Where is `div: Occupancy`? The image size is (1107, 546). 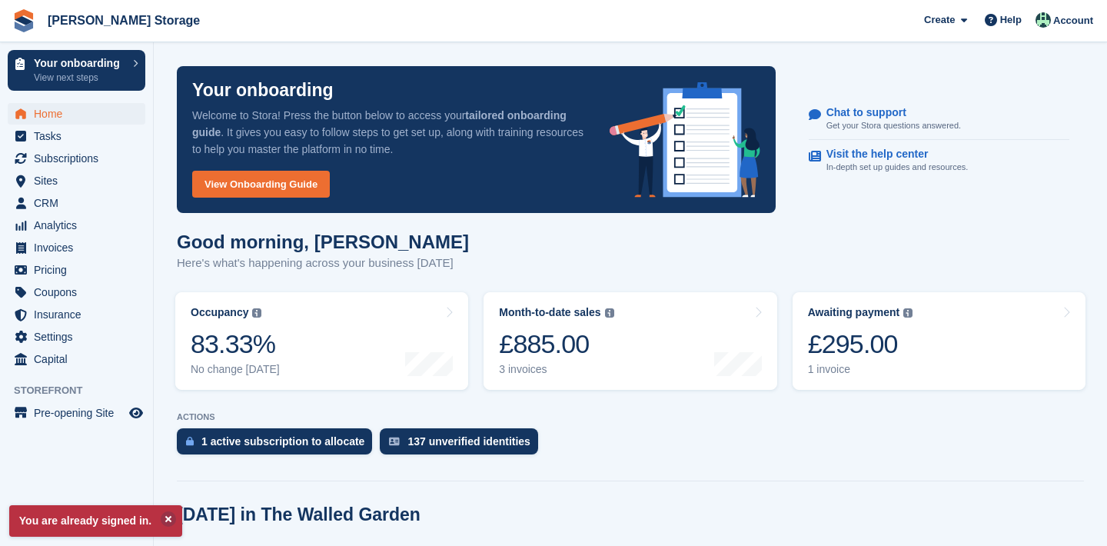 div: Occupancy is located at coordinates (219, 312).